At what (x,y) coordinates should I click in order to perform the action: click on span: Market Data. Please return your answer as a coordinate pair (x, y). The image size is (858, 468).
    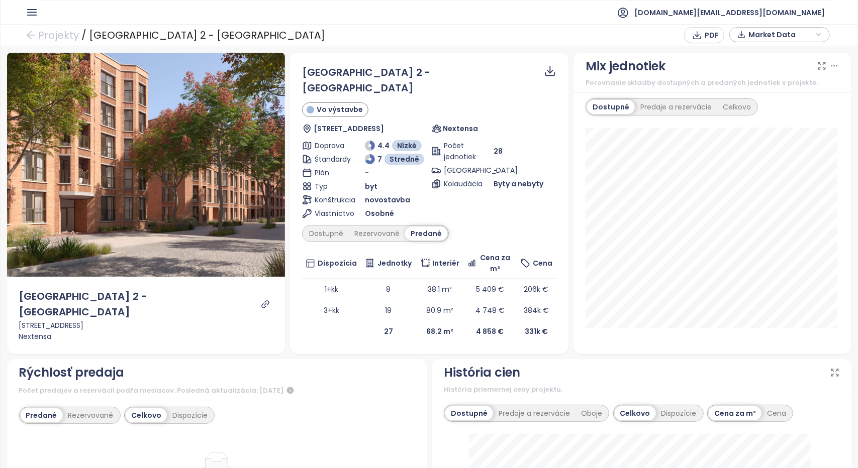
    Looking at the image, I should click on (780, 35).